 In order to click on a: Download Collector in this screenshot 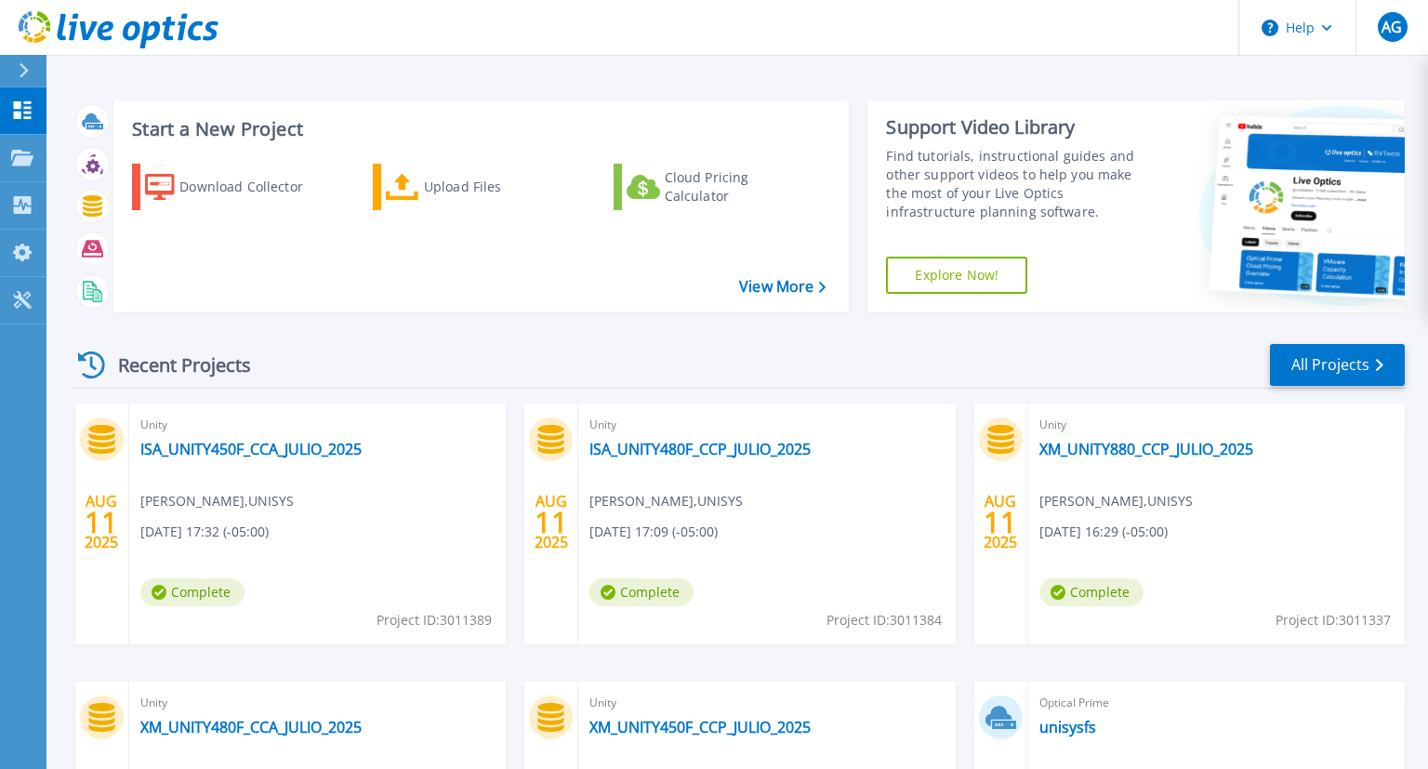, I will do `click(235, 187)`.